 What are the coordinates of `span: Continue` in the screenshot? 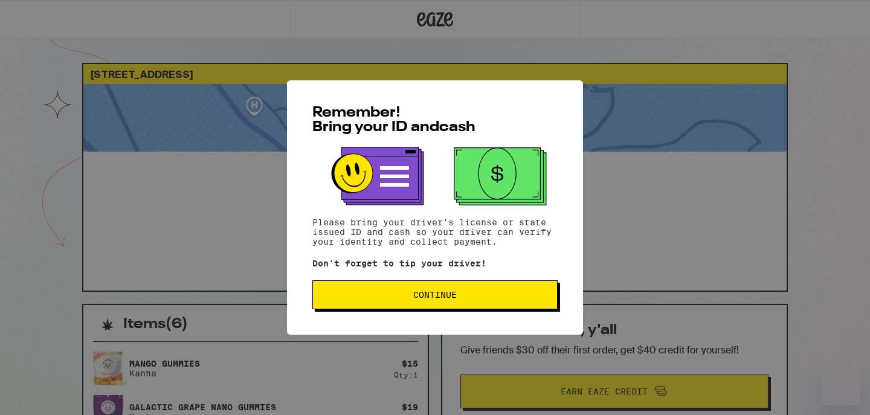 It's located at (435, 295).